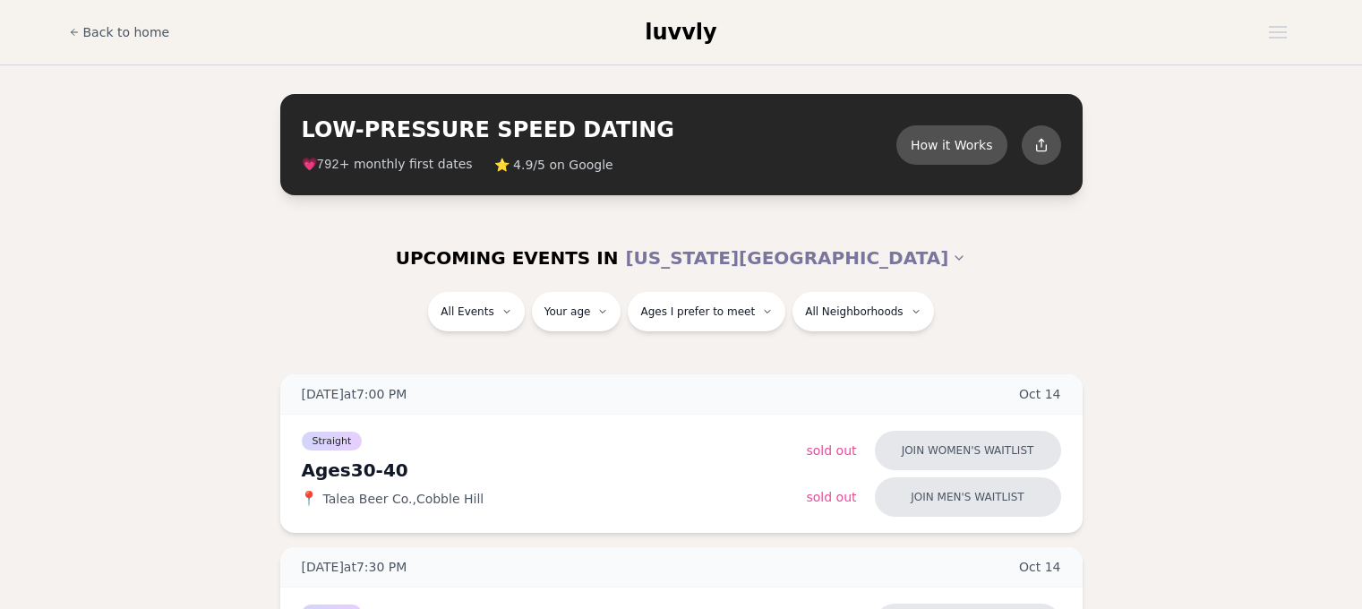 The width and height of the screenshot is (1362, 609). Describe the element at coordinates (387, 164) in the screenshot. I see `span: 💗 + monthly first dates` at that location.